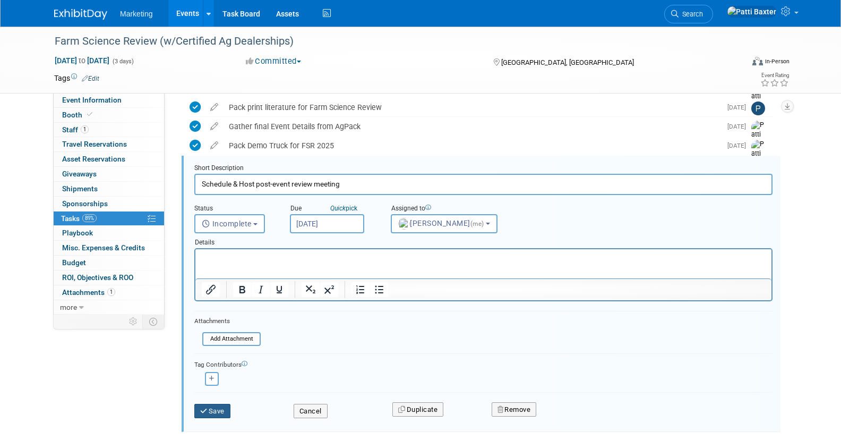 The width and height of the screenshot is (841, 448). I want to click on span: (me), so click(477, 224).